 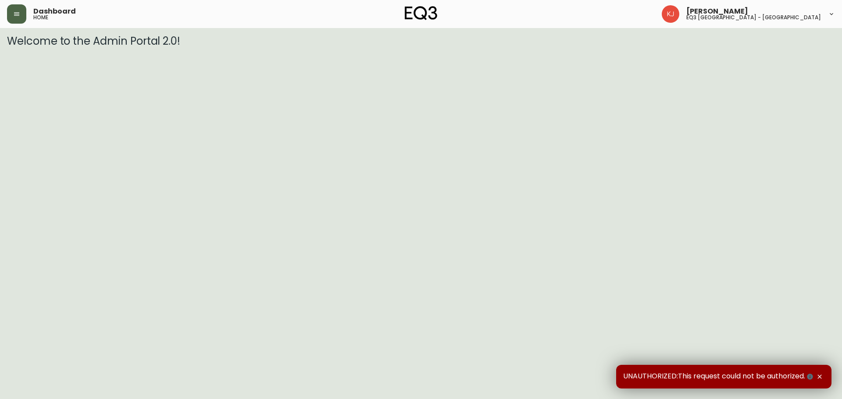 What do you see at coordinates (41, 18) in the screenshot?
I see `h5: home` at bounding box center [41, 18].